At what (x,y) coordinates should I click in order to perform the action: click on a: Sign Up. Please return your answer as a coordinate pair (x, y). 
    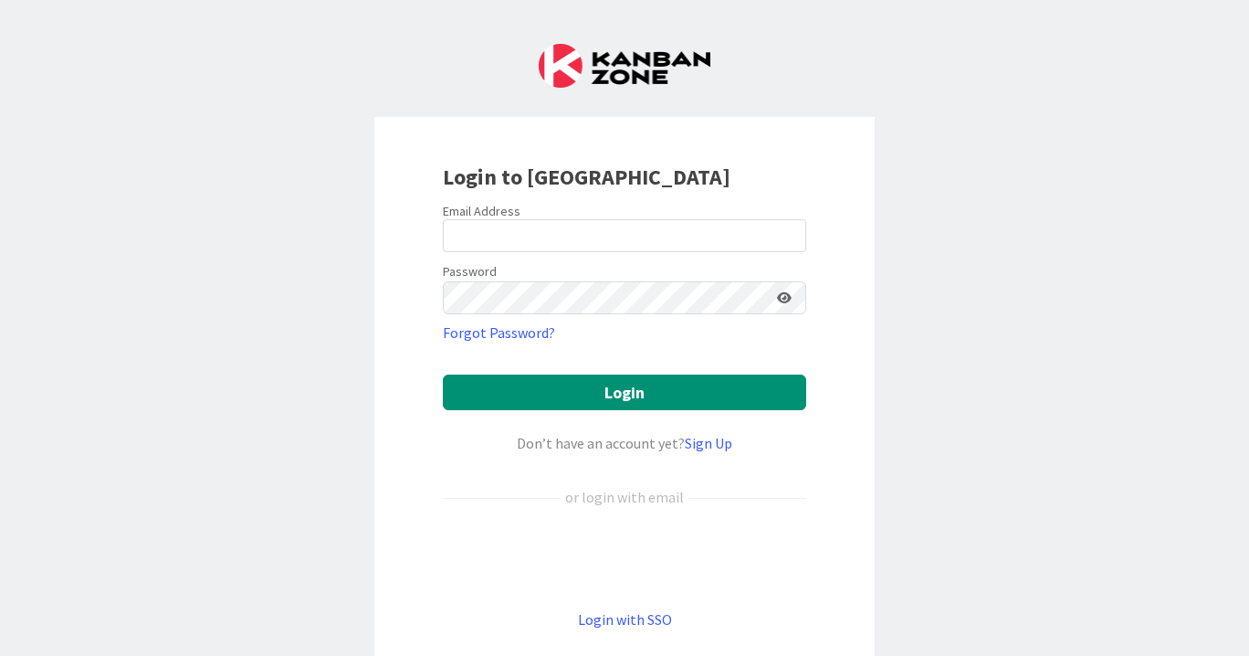
    Looking at the image, I should click on (708, 443).